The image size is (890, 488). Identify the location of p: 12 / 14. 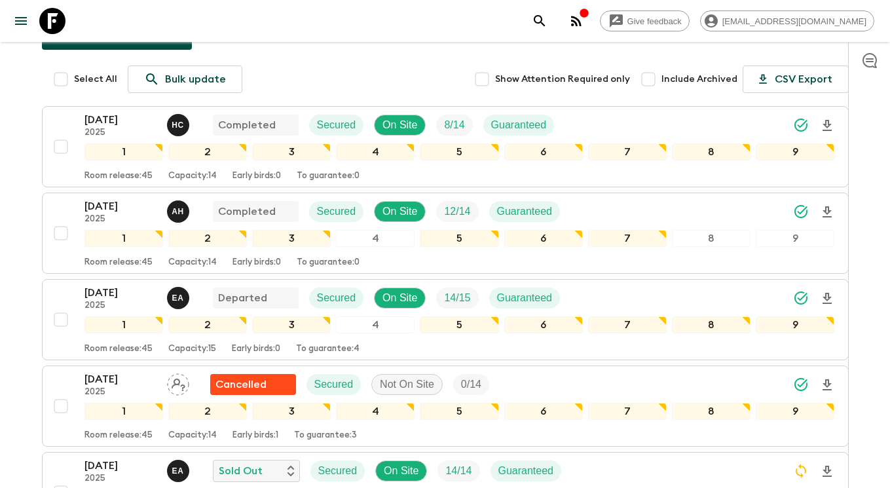
(457, 212).